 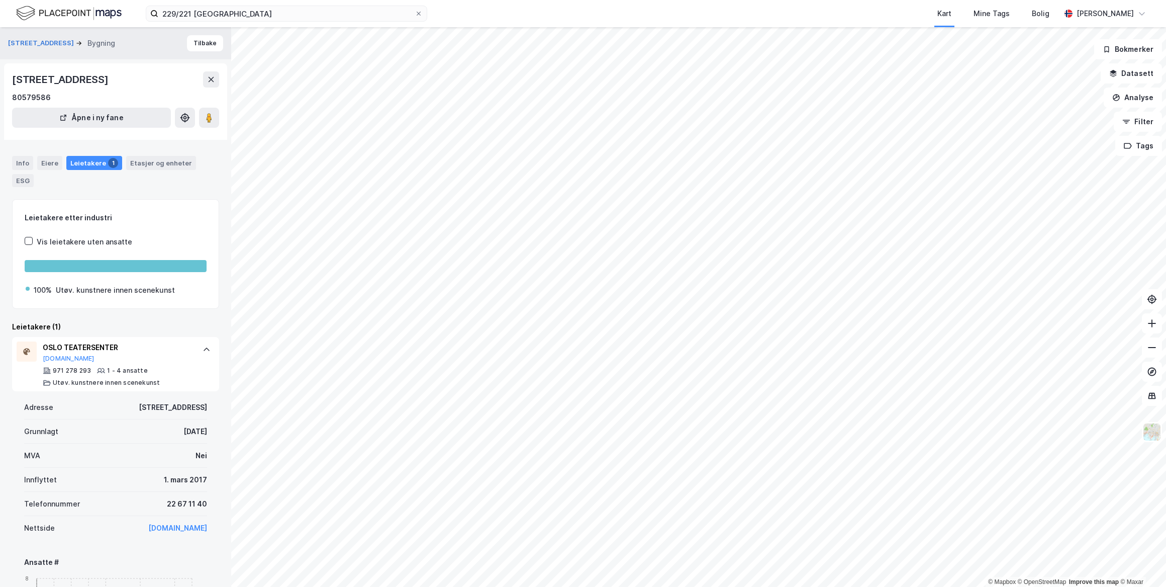 What do you see at coordinates (1094, 582) in the screenshot?
I see `a: Improve this map` at bounding box center [1094, 582].